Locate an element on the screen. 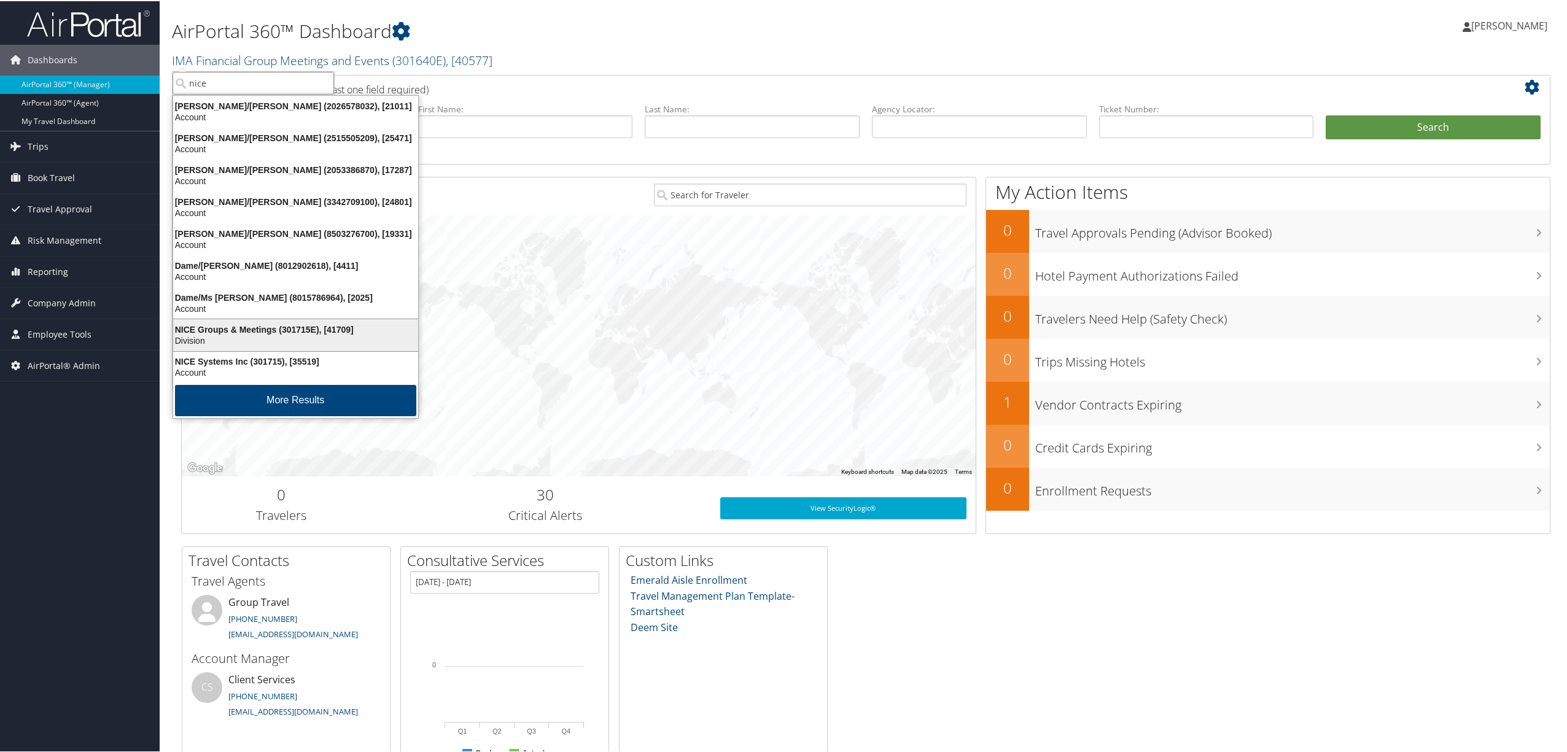 Image resolution: width=1567 pixels, height=752 pixels. span: , [ 40577 ] is located at coordinates (469, 59).